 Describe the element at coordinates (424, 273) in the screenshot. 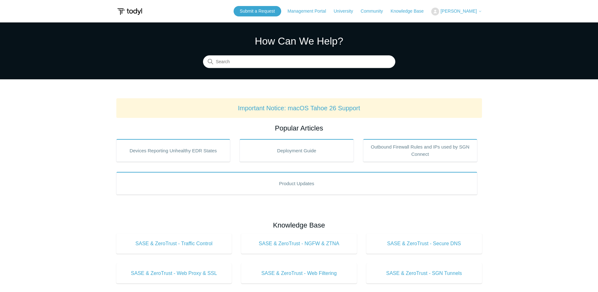

I see `span: SASE & ZeroTrust - SGN Tunnels` at that location.